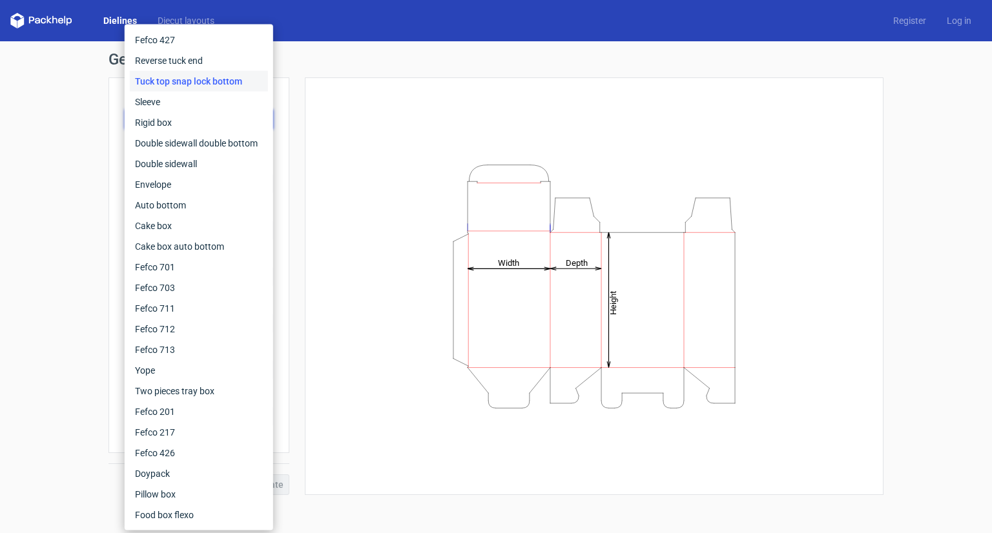 The image size is (992, 533). What do you see at coordinates (199, 267) in the screenshot?
I see `div: Fefco 701` at bounding box center [199, 267].